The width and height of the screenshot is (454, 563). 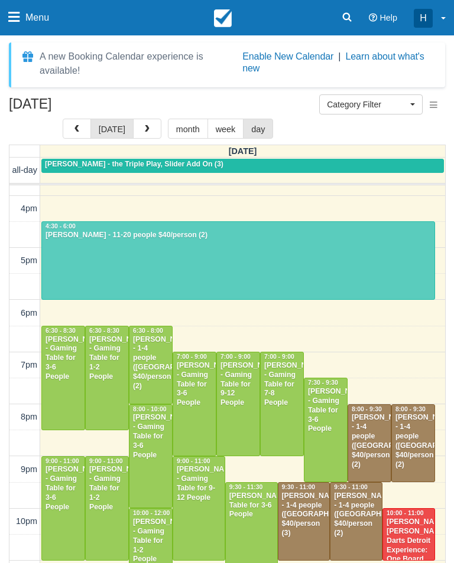 What do you see at coordinates (148, 331) in the screenshot?
I see `span: 6:30 - 8:00` at bounding box center [148, 331].